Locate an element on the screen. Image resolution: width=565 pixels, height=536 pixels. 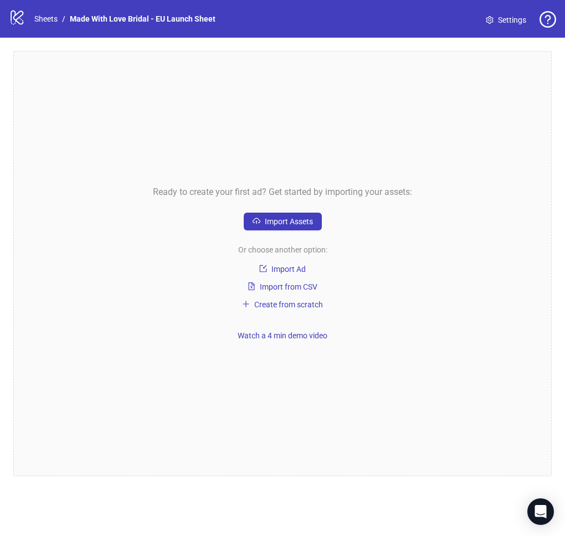
span: file-excel is located at coordinates (252, 286).